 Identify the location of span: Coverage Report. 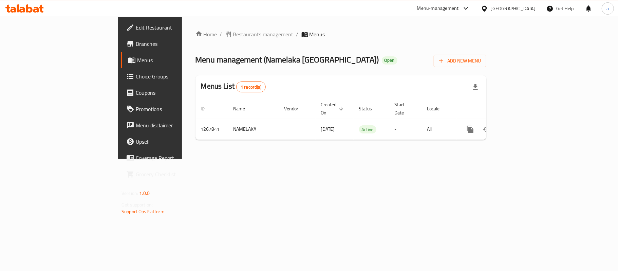
(176, 158).